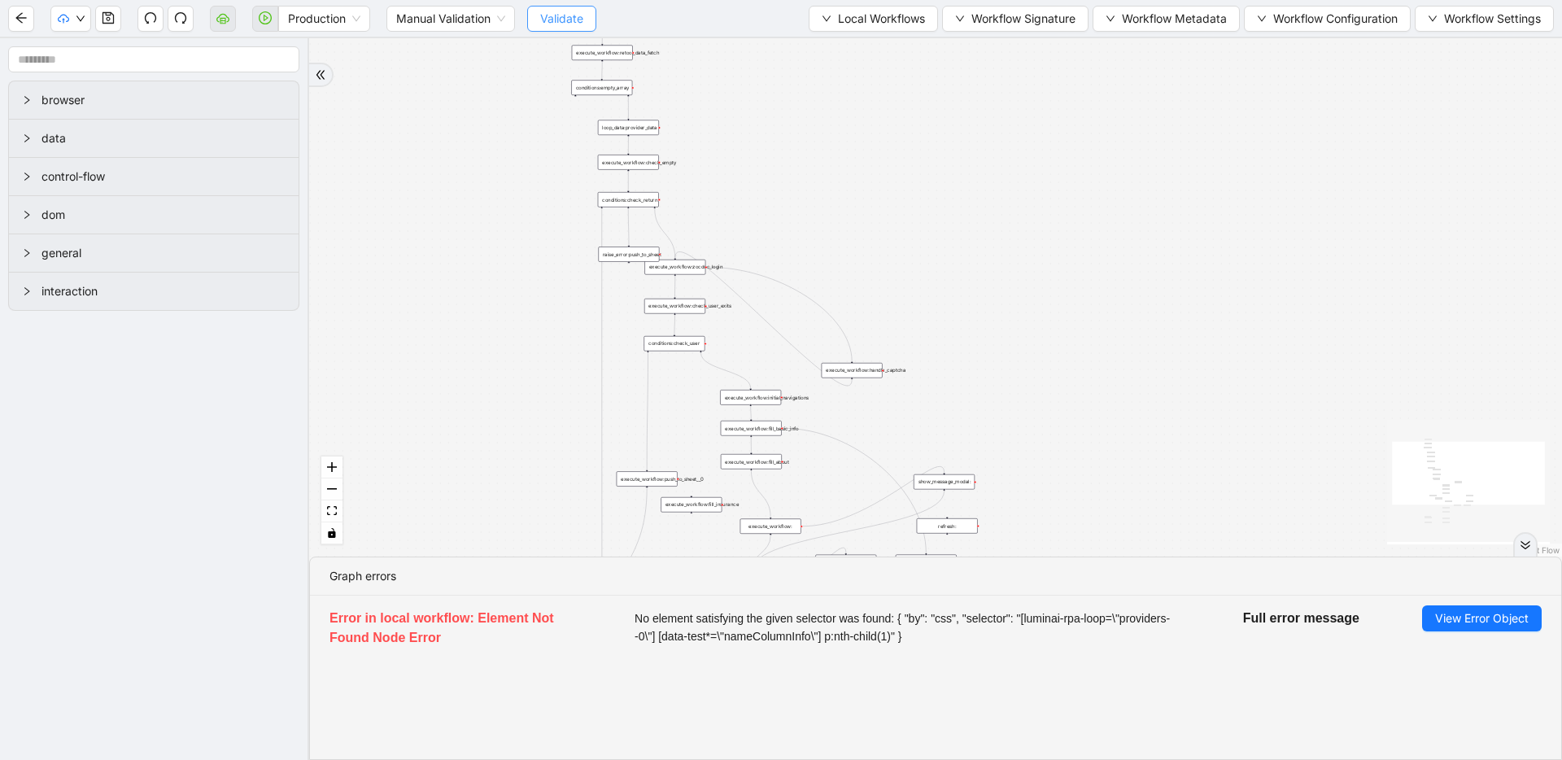 This screenshot has width=1562, height=760. I want to click on div: show_message_modal:__0, so click(845, 562).